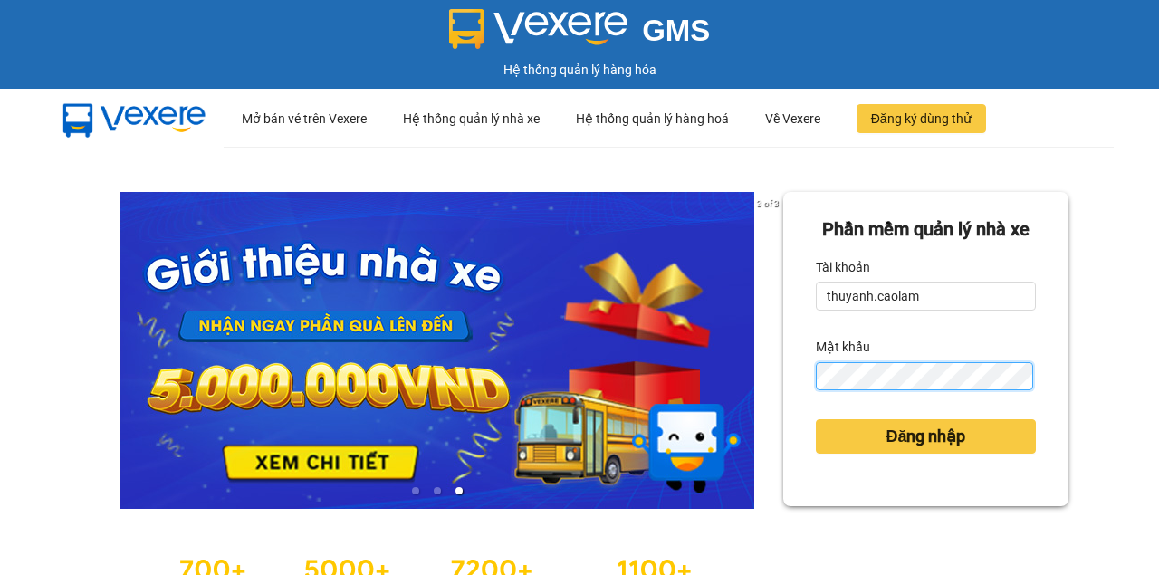 Image resolution: width=1159 pixels, height=575 pixels. I want to click on div: Hệ thống quản lý hàng hóa, so click(580, 70).